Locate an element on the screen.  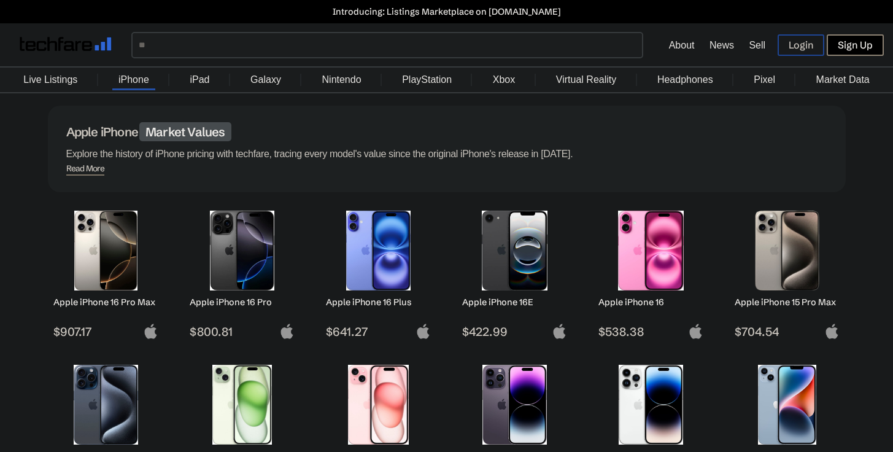
img: iPhone 16 is located at coordinates (650, 250).